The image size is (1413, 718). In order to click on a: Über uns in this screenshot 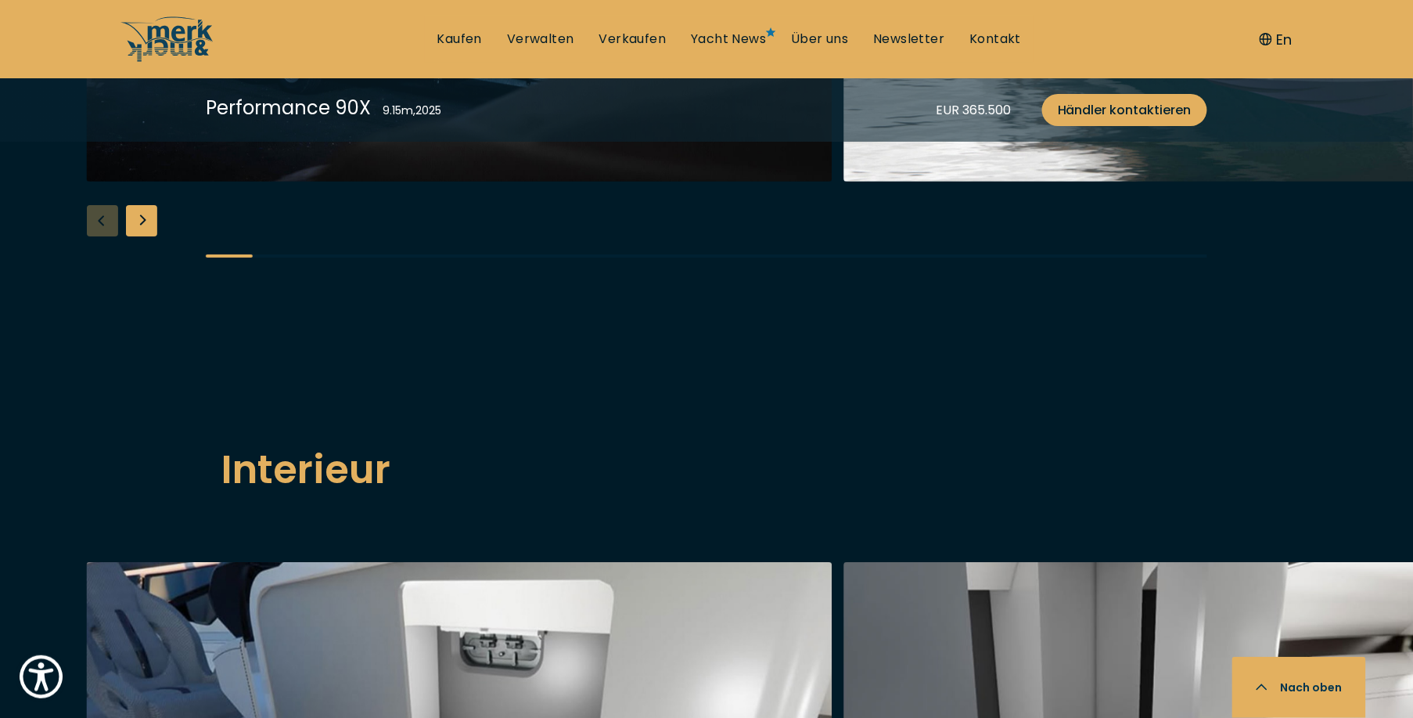, I will do `click(819, 39)`.